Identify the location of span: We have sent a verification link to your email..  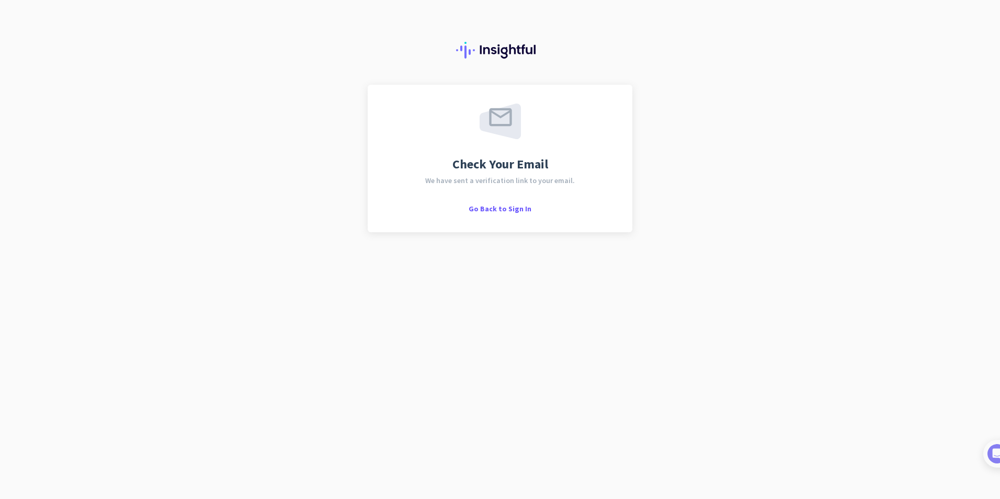
(500, 180).